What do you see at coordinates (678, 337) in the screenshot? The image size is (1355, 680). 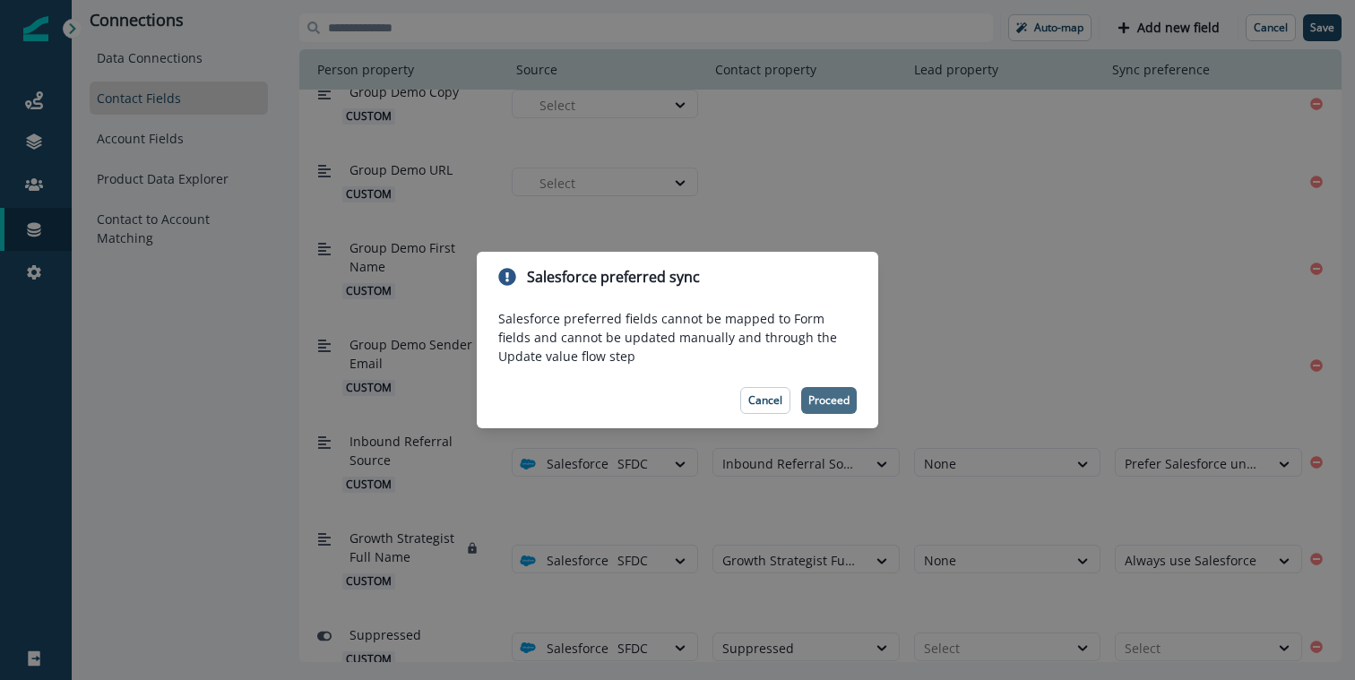 I see `p: Salesforce preferred fields cannot be mapped to Form fields and cannot be updated manually and th...` at bounding box center [678, 337].